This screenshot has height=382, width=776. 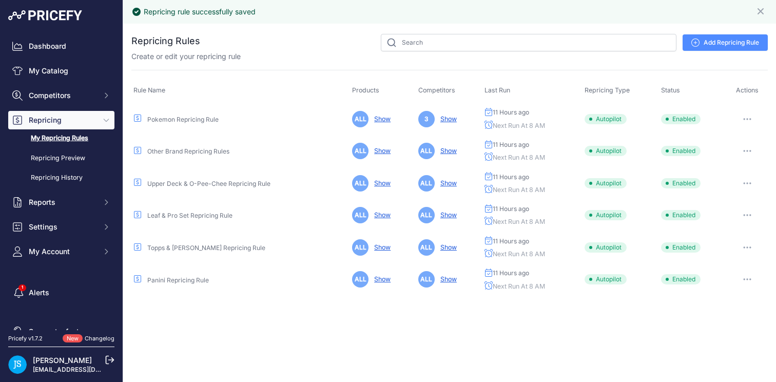 What do you see at coordinates (149, 90) in the screenshot?
I see `span: Rule Name` at bounding box center [149, 90].